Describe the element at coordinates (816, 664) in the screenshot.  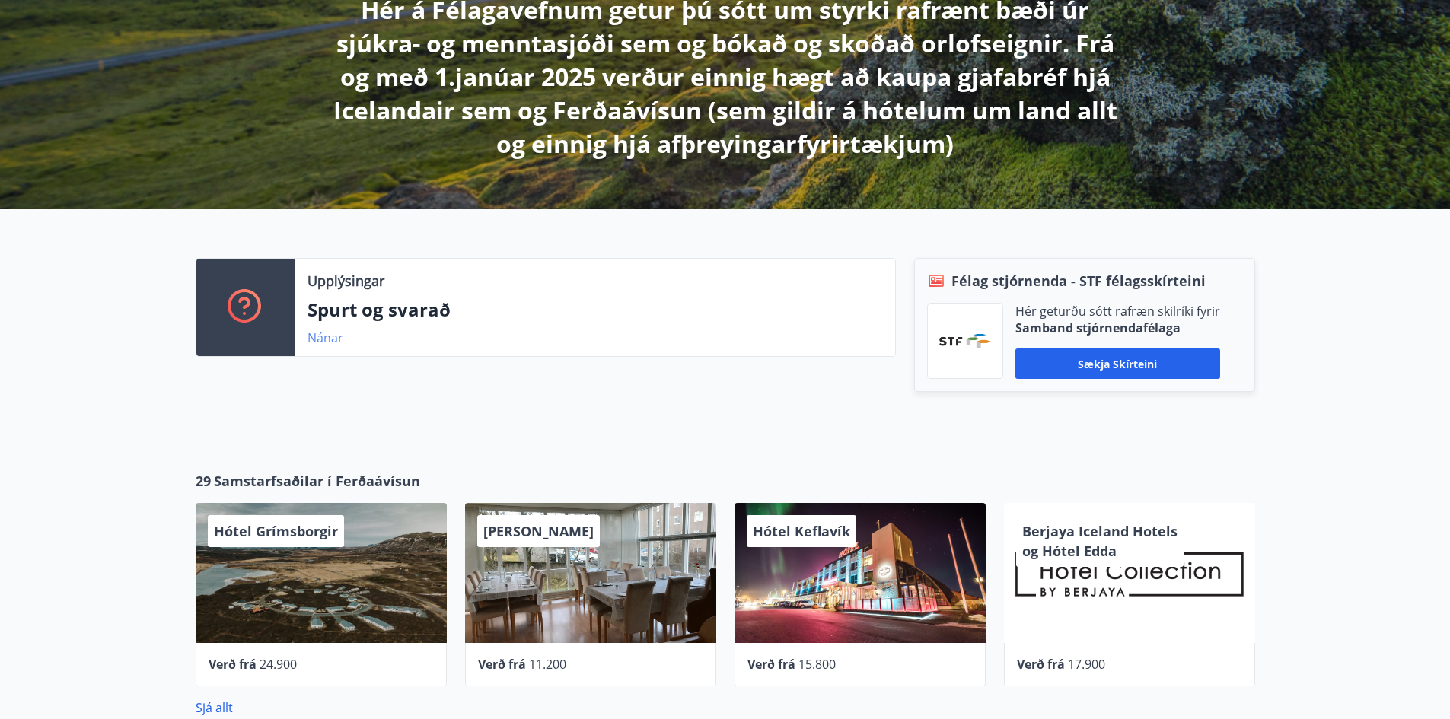
I see `span: 15.800` at that location.